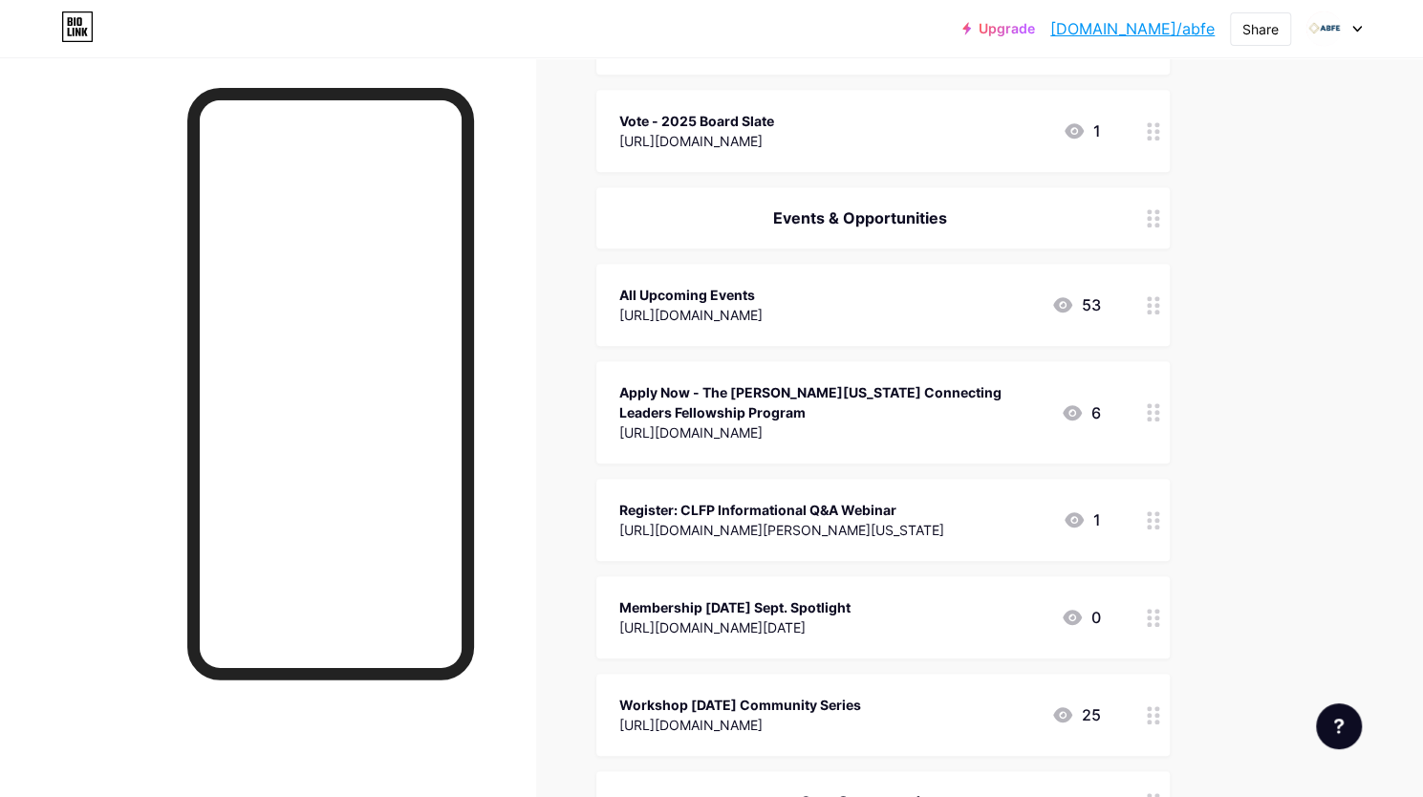 The width and height of the screenshot is (1423, 797). I want to click on div: 6, so click(1081, 413).